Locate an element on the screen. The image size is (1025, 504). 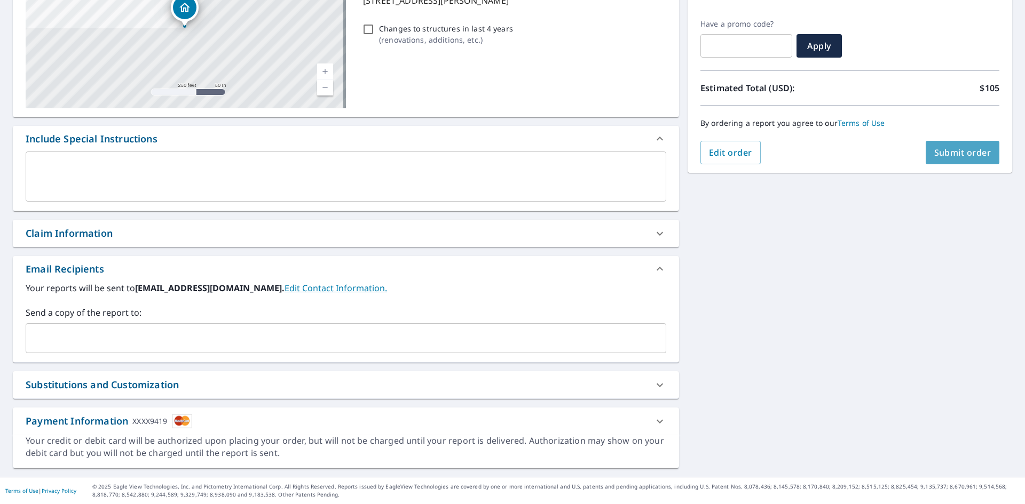
p: Estimated Total (USD): is located at coordinates (775, 88).